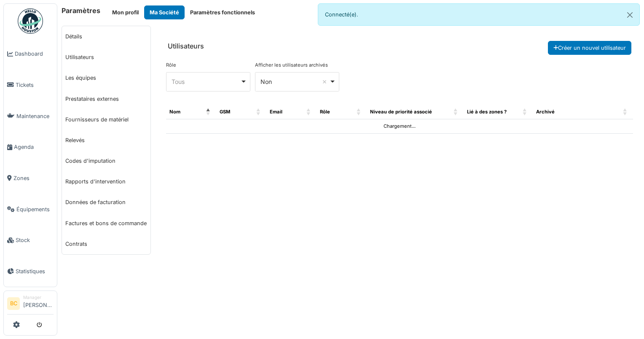  What do you see at coordinates (291, 65) in the screenshot?
I see `label: Afficher les utilisateurs archivés` at bounding box center [291, 65].